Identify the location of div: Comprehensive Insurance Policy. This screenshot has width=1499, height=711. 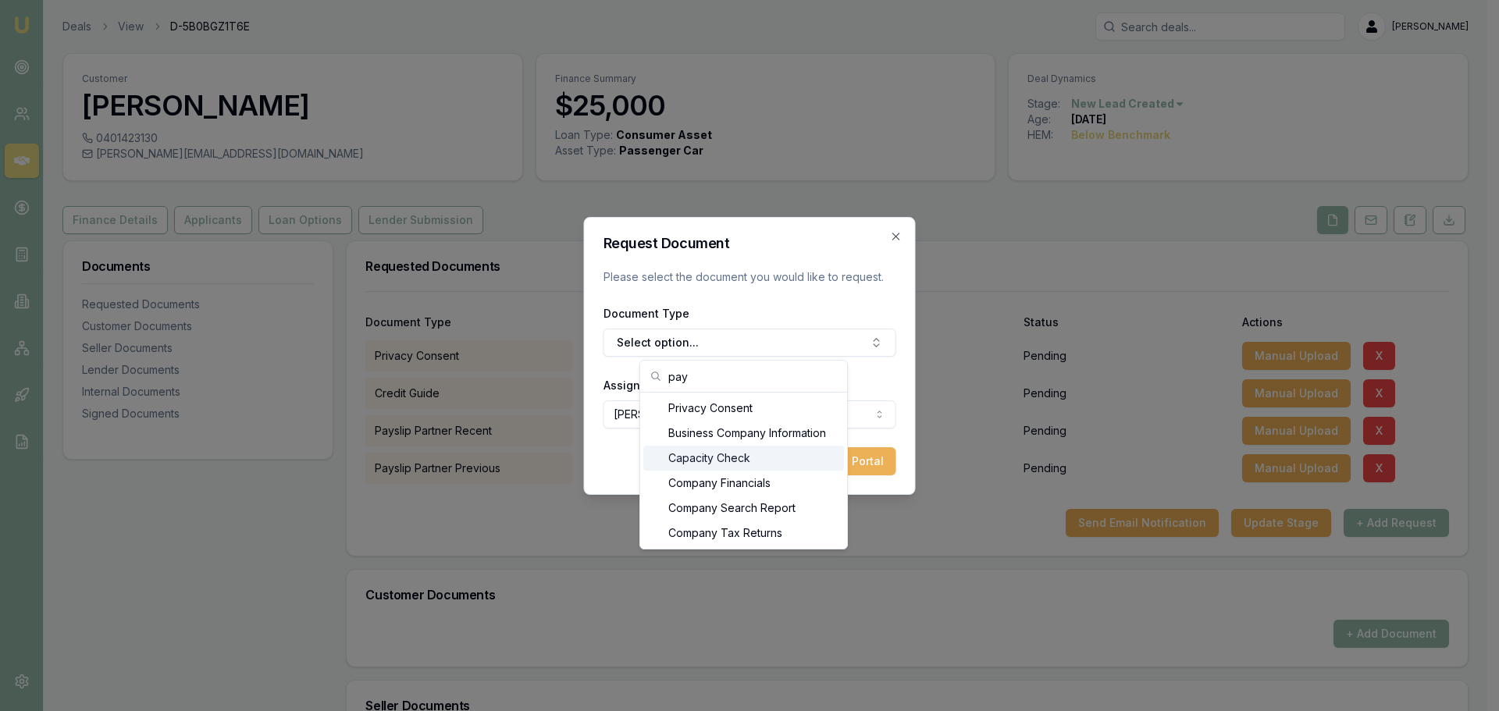
(743, 558).